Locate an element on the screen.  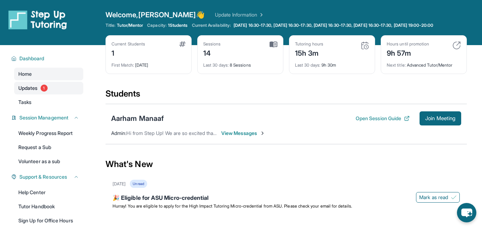
div: What's New is located at coordinates (286, 164).